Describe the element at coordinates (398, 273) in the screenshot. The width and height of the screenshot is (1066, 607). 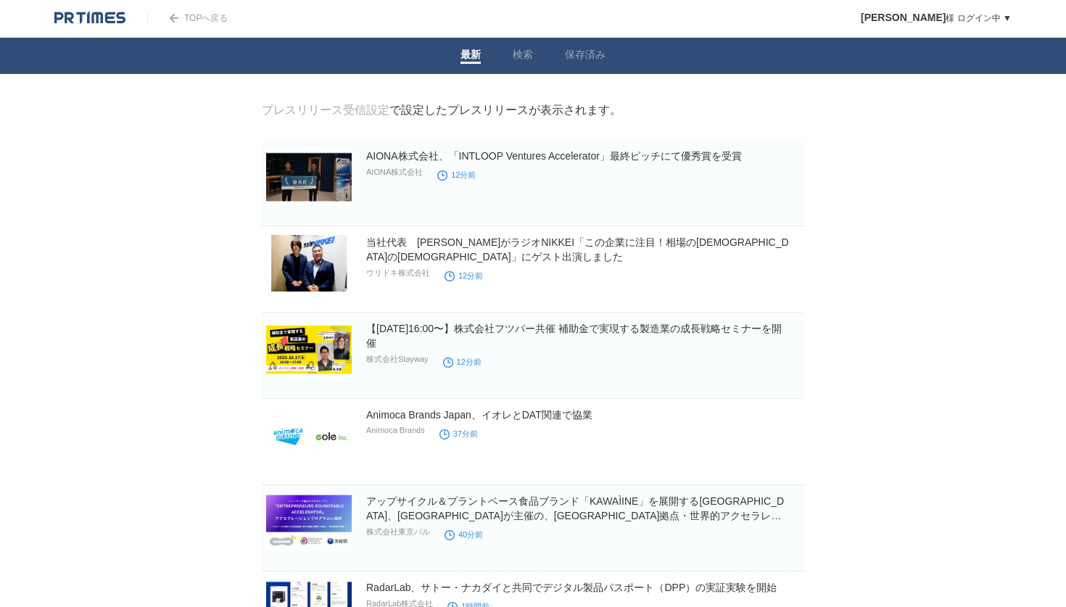
I see `p: ウリドキ株式会社` at that location.